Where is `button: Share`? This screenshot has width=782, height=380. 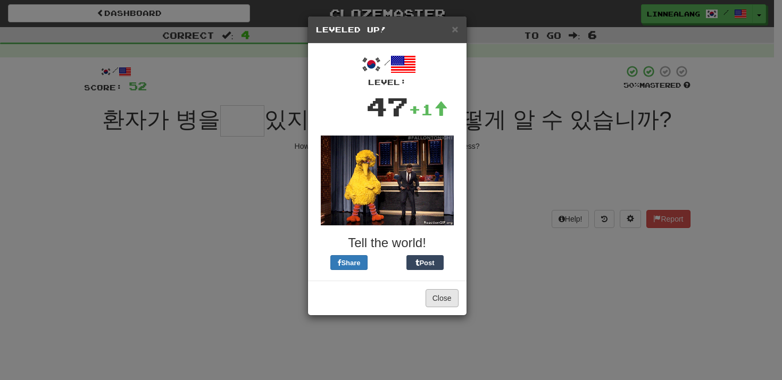 button: Share is located at coordinates (349, 263).